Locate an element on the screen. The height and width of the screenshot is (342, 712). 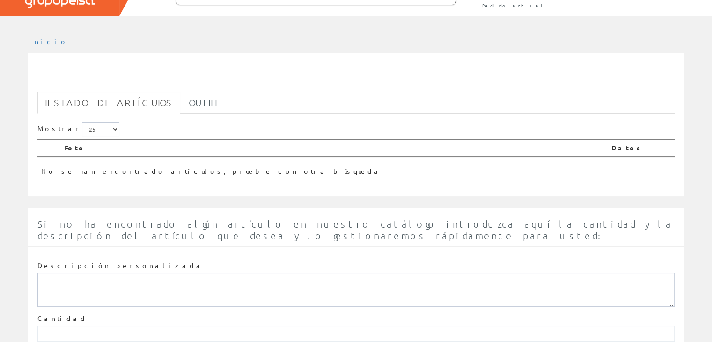
th: Datos is located at coordinates (641, 148).